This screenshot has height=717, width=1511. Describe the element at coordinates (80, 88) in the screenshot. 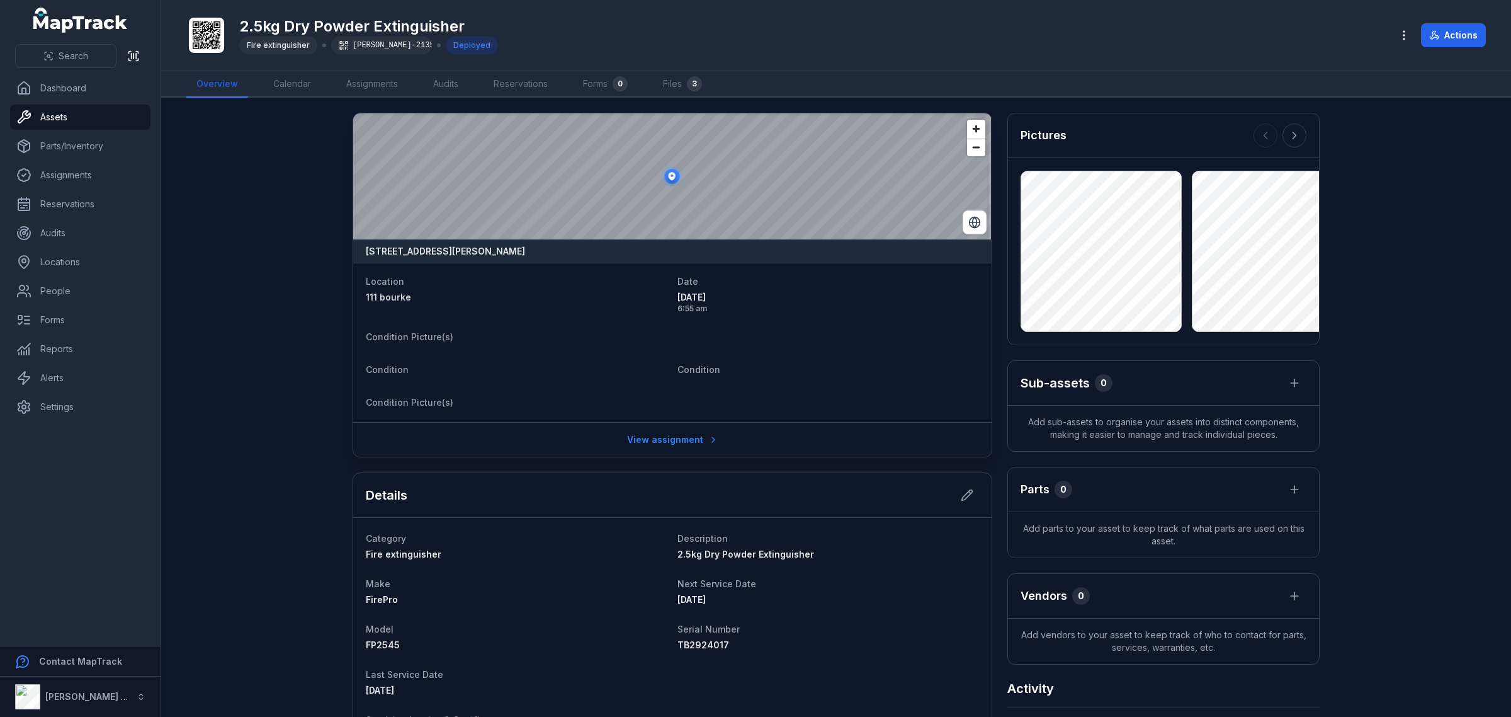

I see `a: Dashboard` at that location.